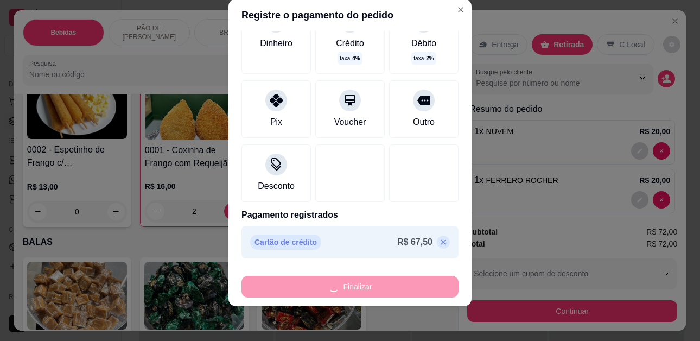 The width and height of the screenshot is (700, 341). What do you see at coordinates (276, 43) in the screenshot?
I see `div: Dinheiro` at bounding box center [276, 43].